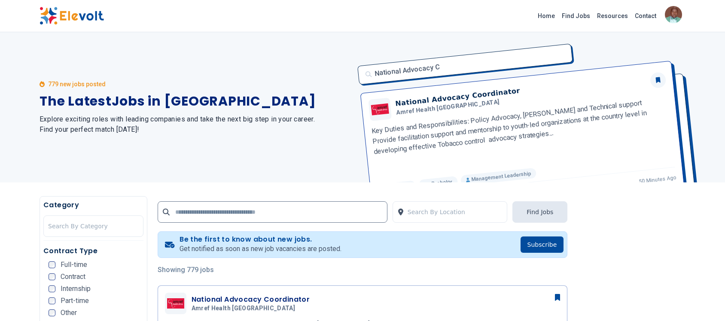  What do you see at coordinates (77, 84) in the screenshot?
I see `p: 779 new jobs posted` at bounding box center [77, 84].